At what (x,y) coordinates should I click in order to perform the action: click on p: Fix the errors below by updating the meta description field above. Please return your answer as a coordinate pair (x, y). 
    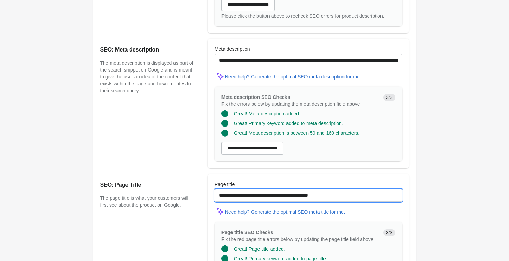
    Looking at the image, I should click on (300, 104).